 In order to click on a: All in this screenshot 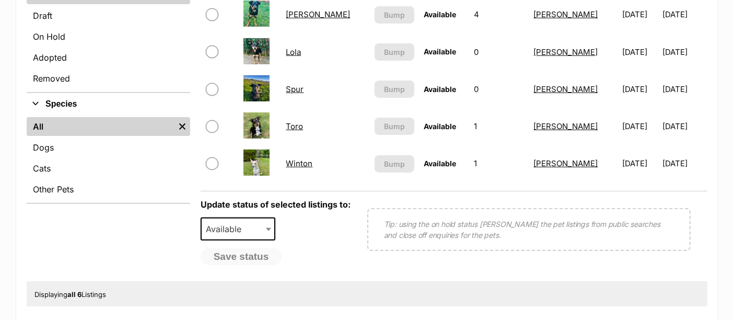, I will do `click(100, 126)`.